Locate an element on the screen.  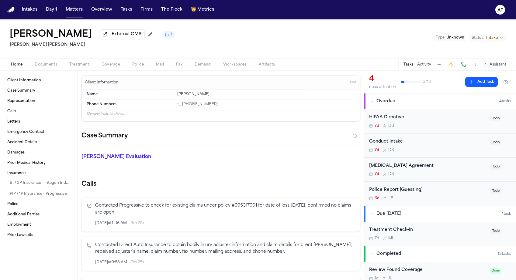
span: Status: is located at coordinates (478, 38).